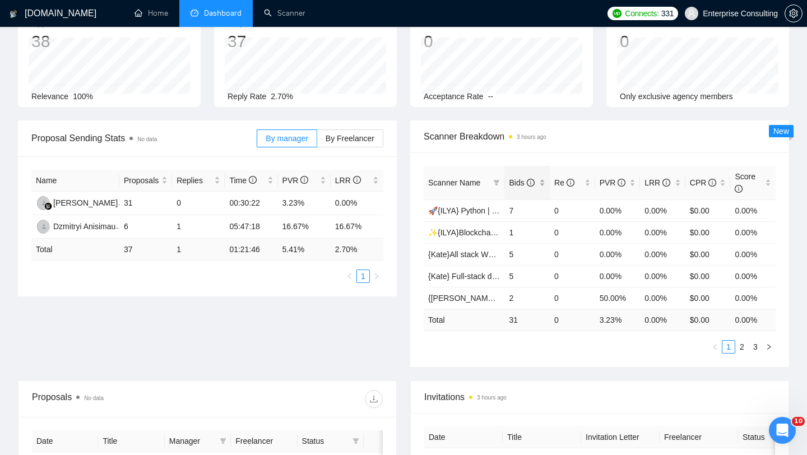 Image resolution: width=807 pixels, height=455 pixels. I want to click on span: dashboard, so click(195, 13).